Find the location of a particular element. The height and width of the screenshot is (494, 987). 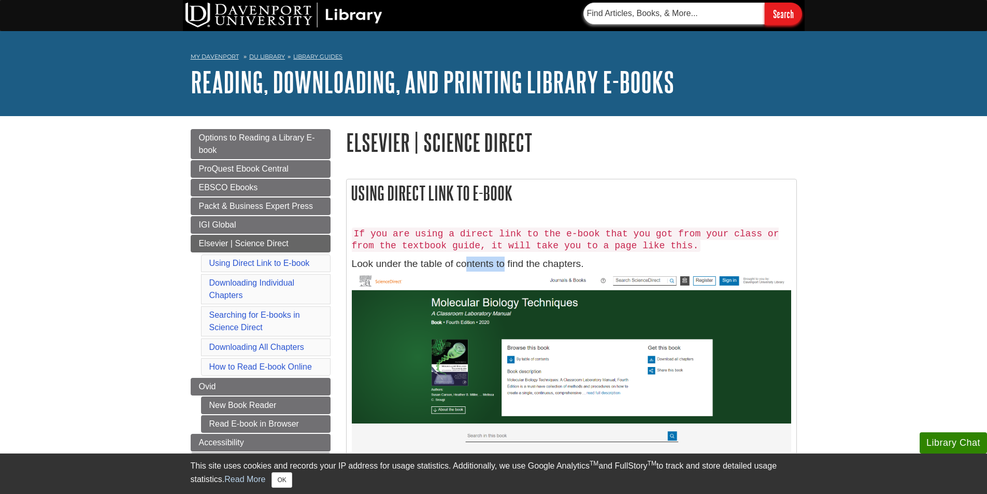

span: Ovid is located at coordinates (207, 386).